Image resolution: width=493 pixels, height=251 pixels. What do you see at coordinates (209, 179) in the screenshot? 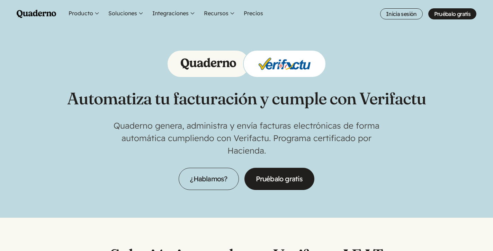
I see `a: ¿Hablamos?` at bounding box center [209, 179].